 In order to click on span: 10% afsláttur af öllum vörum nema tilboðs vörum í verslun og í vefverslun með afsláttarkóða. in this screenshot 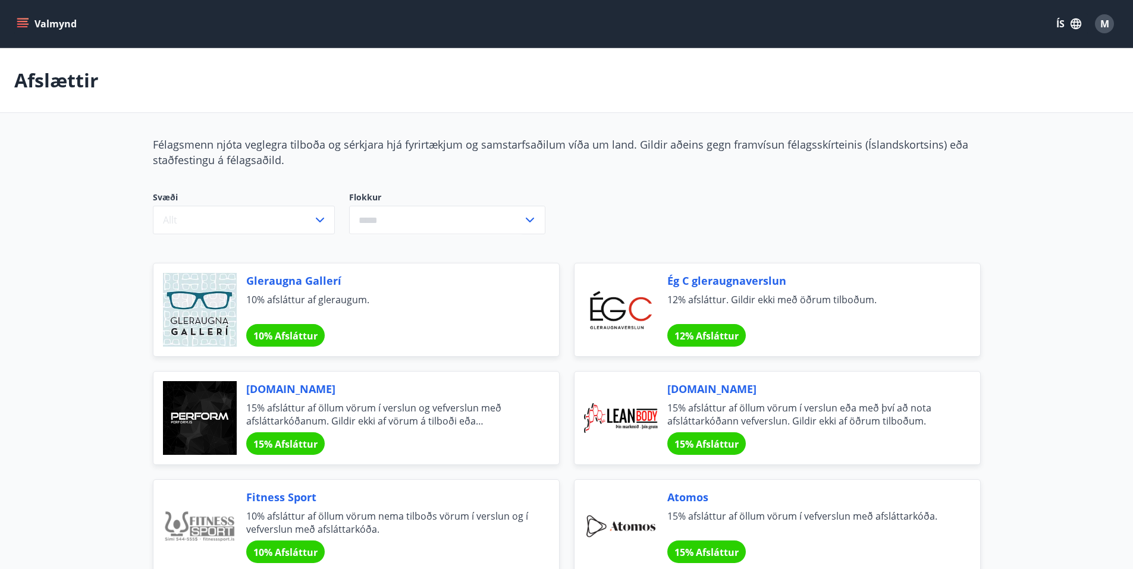, I will do `click(388, 523)`.